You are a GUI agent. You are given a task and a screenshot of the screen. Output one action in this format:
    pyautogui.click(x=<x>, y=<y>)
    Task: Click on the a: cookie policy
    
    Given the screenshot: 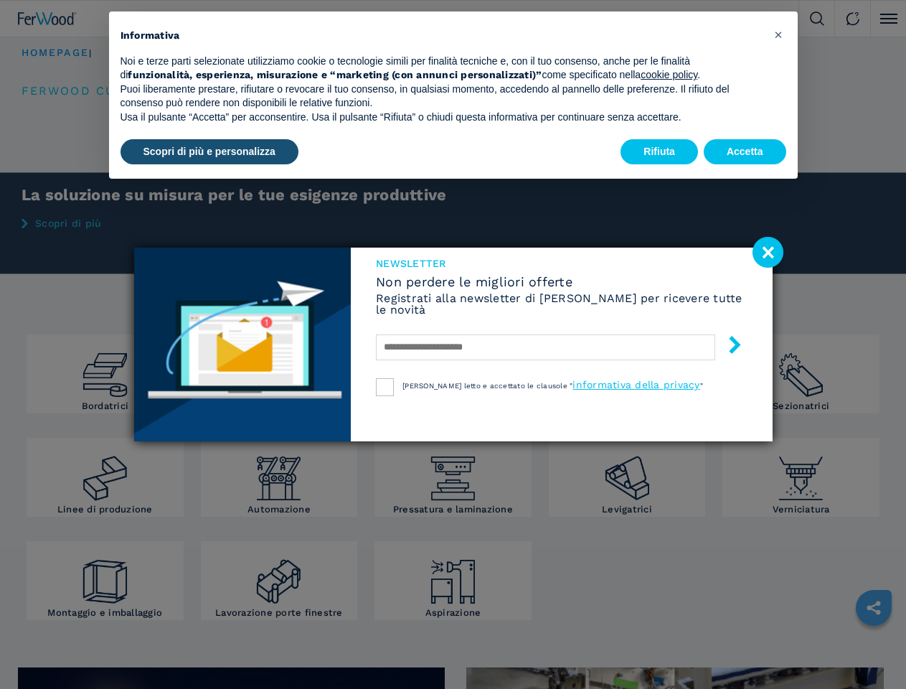 What is the action you would take?
    pyautogui.click(x=669, y=75)
    